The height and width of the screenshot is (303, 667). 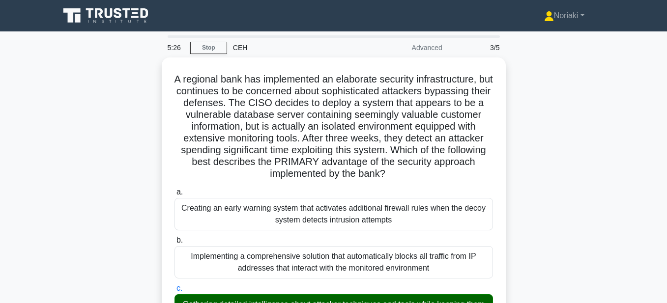 I want to click on div: CEH, so click(x=294, y=48).